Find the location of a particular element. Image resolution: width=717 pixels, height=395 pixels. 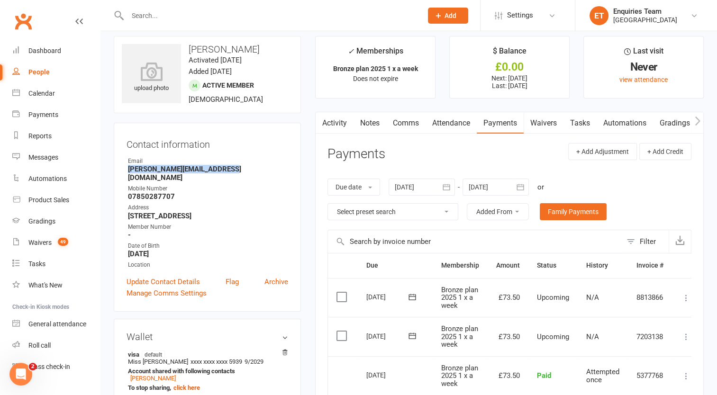

div: Filter is located at coordinates (648, 242).